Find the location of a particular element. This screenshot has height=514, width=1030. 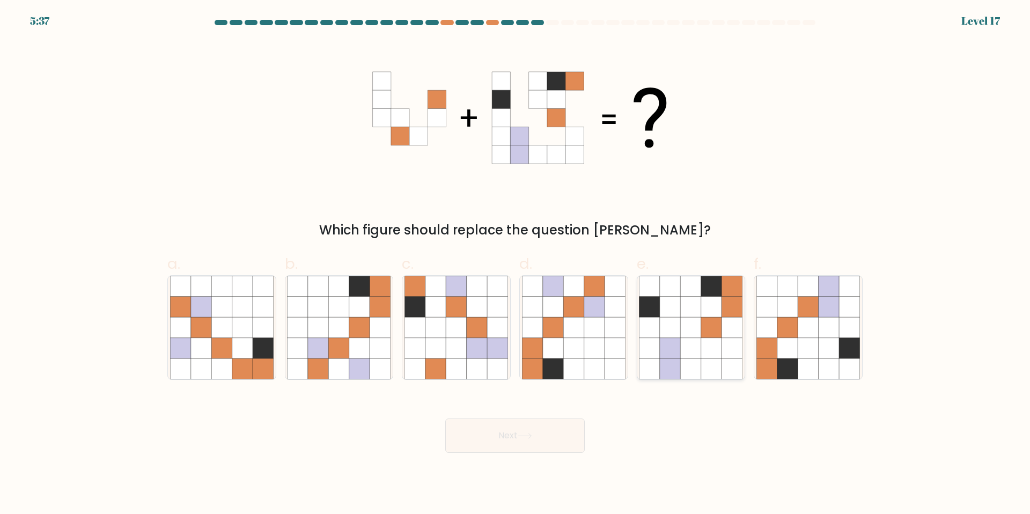

span: a. is located at coordinates (174, 263).